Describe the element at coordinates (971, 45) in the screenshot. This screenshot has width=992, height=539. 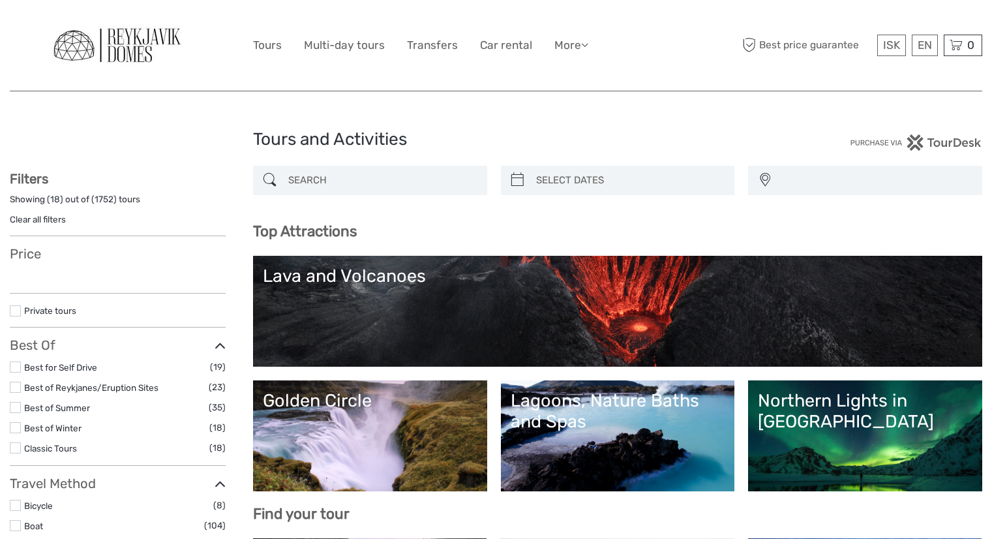
I see `span: 0` at that location.